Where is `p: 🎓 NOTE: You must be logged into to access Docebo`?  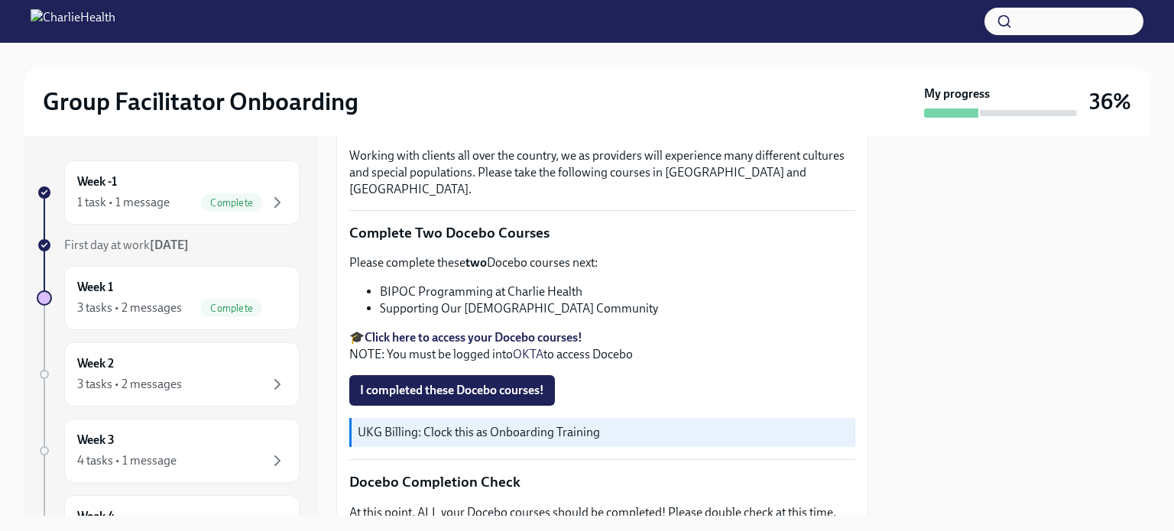
p: 🎓 NOTE: You must be logged into to access Docebo is located at coordinates (602, 346).